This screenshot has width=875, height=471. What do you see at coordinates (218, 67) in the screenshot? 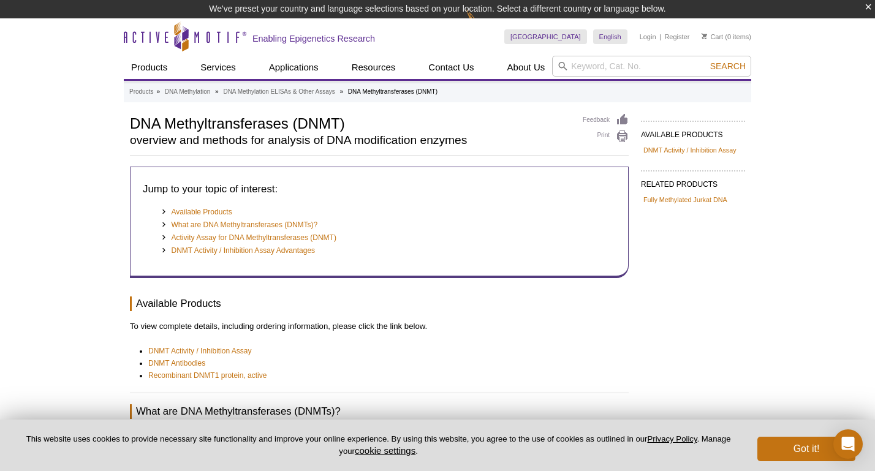
I see `a: Services` at bounding box center [218, 67].